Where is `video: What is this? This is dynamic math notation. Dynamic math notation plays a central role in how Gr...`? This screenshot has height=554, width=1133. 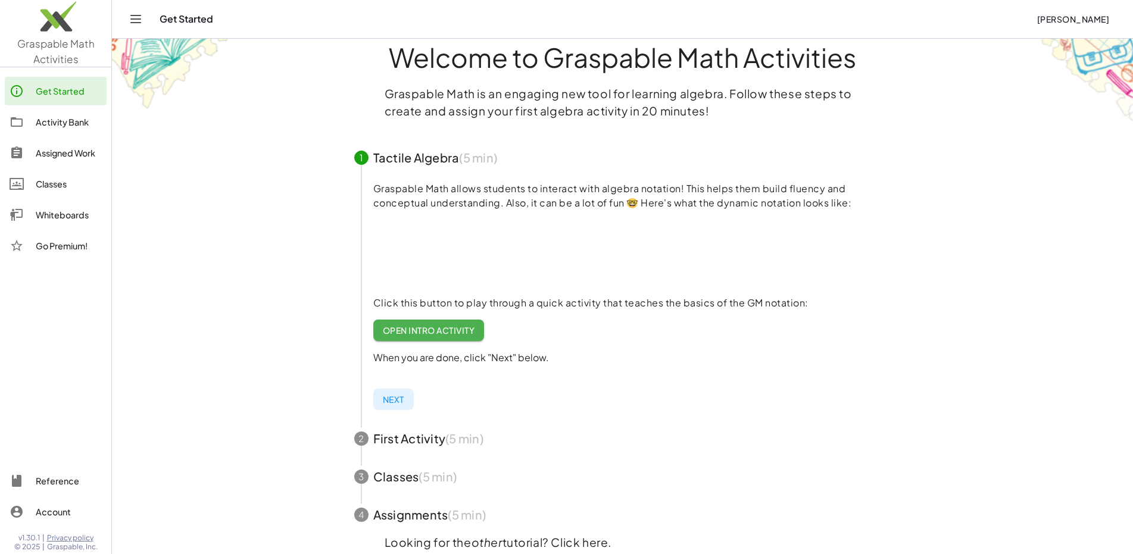 video: What is this? This is dynamic math notation. Dynamic math notation plays a central role in how Gr... is located at coordinates (463, 253).